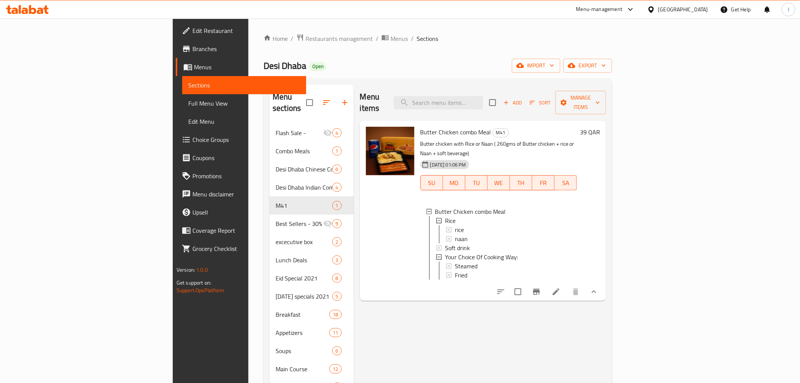 This screenshot has width=800, height=383. What do you see at coordinates (194, 282) in the screenshot?
I see `span: Get support on:` at bounding box center [194, 282].